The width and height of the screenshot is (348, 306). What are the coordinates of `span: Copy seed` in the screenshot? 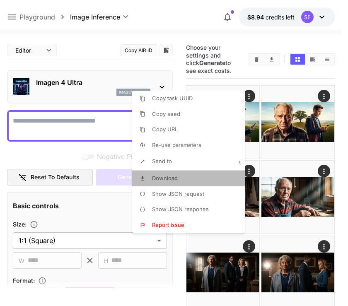 It's located at (166, 114).